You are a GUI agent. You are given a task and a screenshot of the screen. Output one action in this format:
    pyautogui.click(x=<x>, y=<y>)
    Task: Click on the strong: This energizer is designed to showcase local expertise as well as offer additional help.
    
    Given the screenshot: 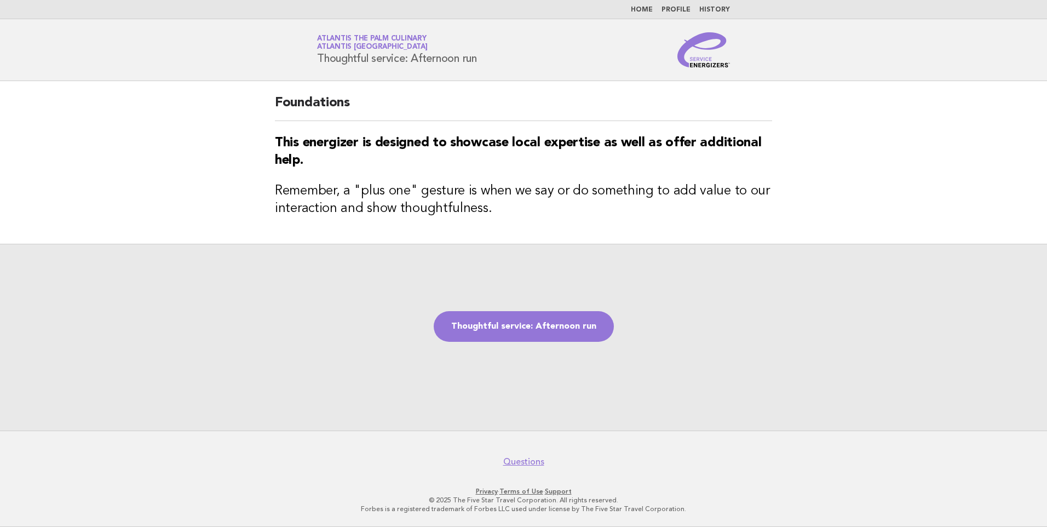 What is the action you would take?
    pyautogui.click(x=518, y=152)
    